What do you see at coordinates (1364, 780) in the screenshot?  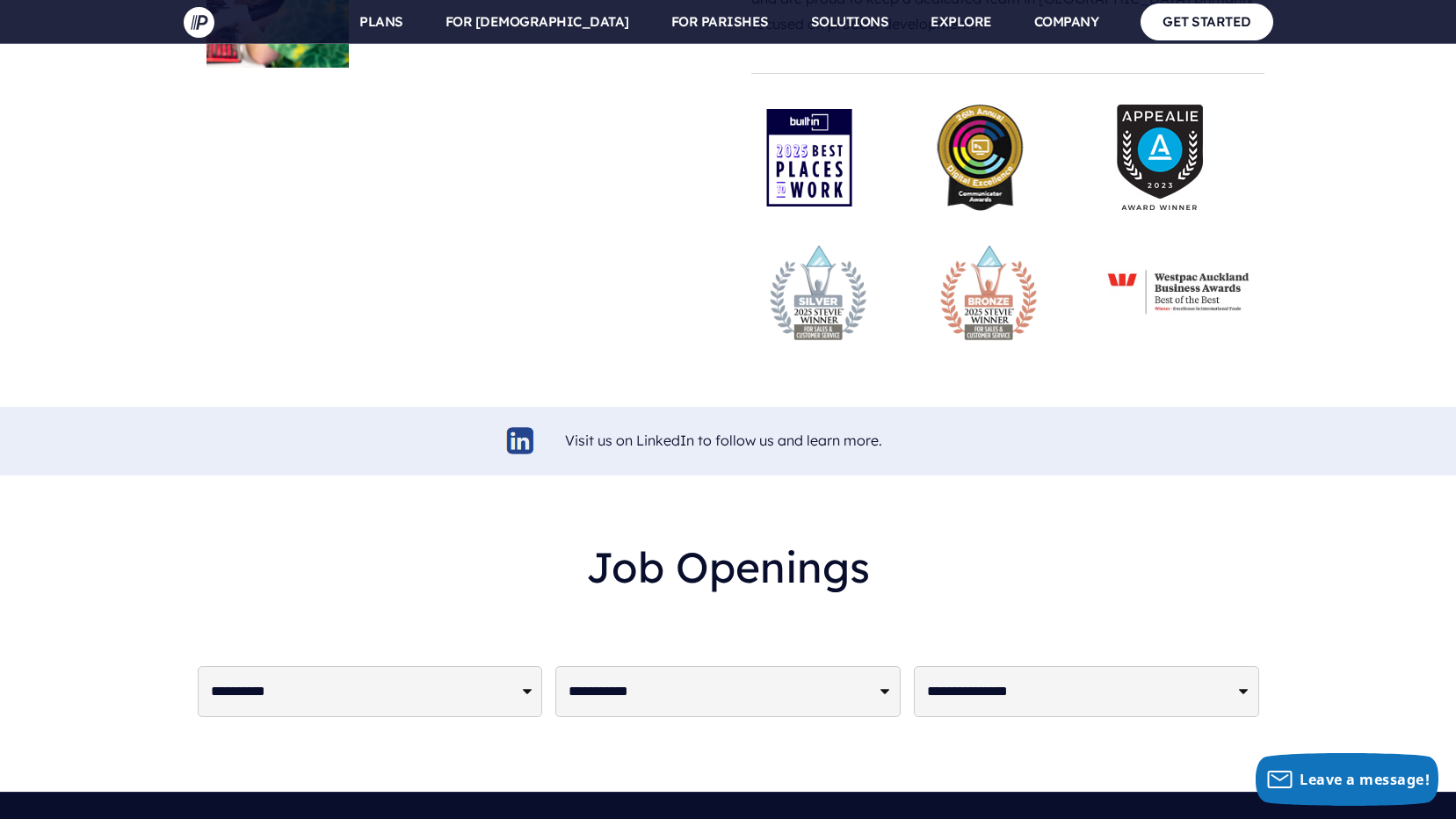 I see `span: Leave a message!` at bounding box center [1364, 780].